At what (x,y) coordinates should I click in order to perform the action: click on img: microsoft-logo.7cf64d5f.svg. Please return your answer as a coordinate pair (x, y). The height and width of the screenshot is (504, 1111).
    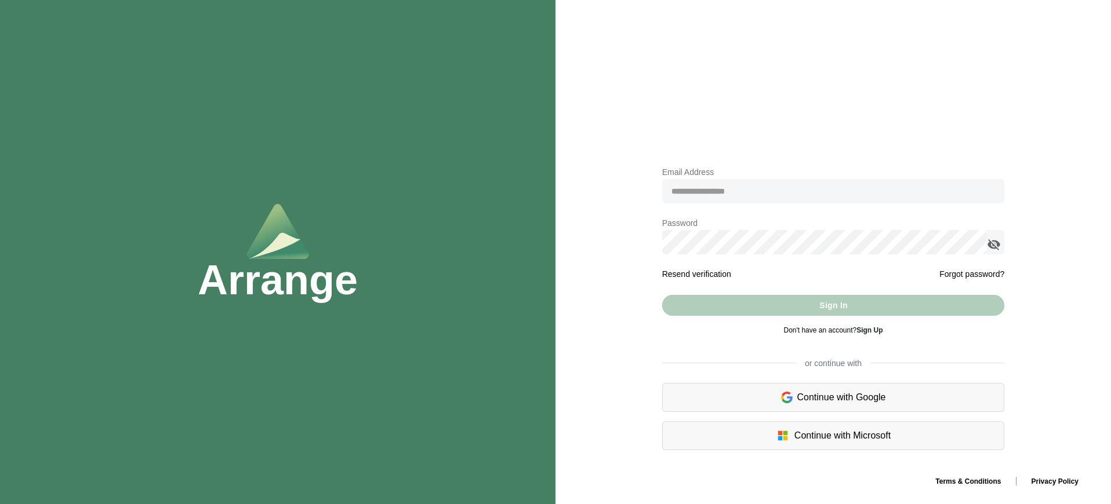
    Looking at the image, I should click on (783, 436).